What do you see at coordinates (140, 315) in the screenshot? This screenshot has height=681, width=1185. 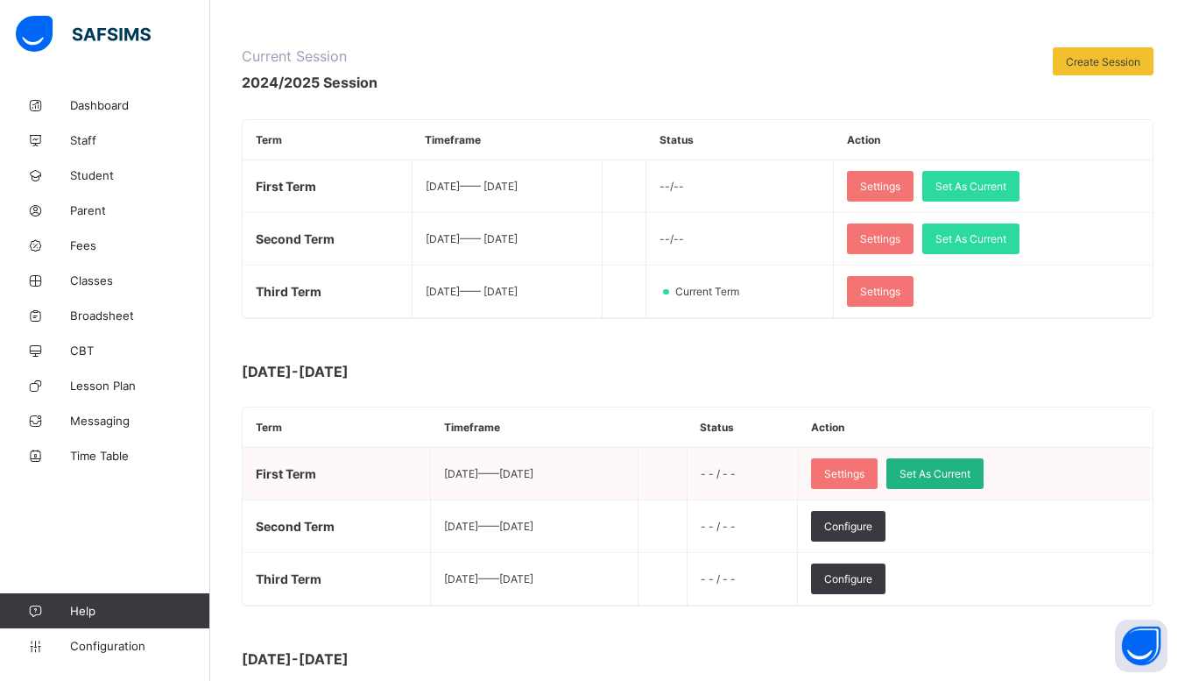 I see `span: Broadsheet` at bounding box center [140, 315].